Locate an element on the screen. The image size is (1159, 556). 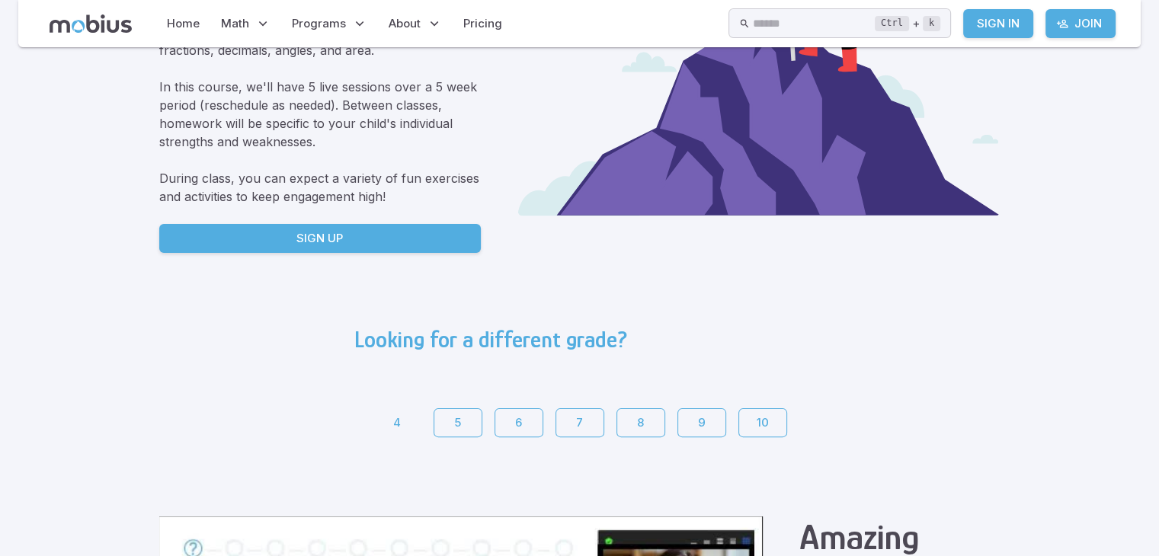
a: 9 is located at coordinates (702, 423).